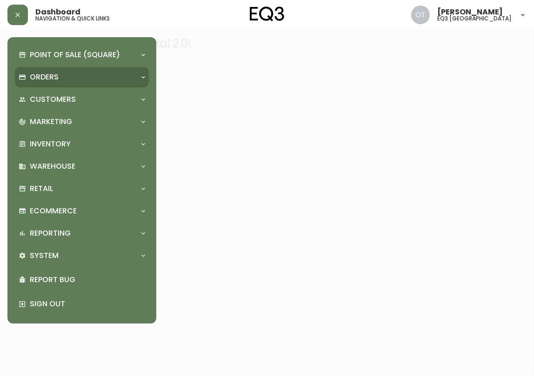 The width and height of the screenshot is (534, 376). I want to click on div: Orders, so click(82, 77).